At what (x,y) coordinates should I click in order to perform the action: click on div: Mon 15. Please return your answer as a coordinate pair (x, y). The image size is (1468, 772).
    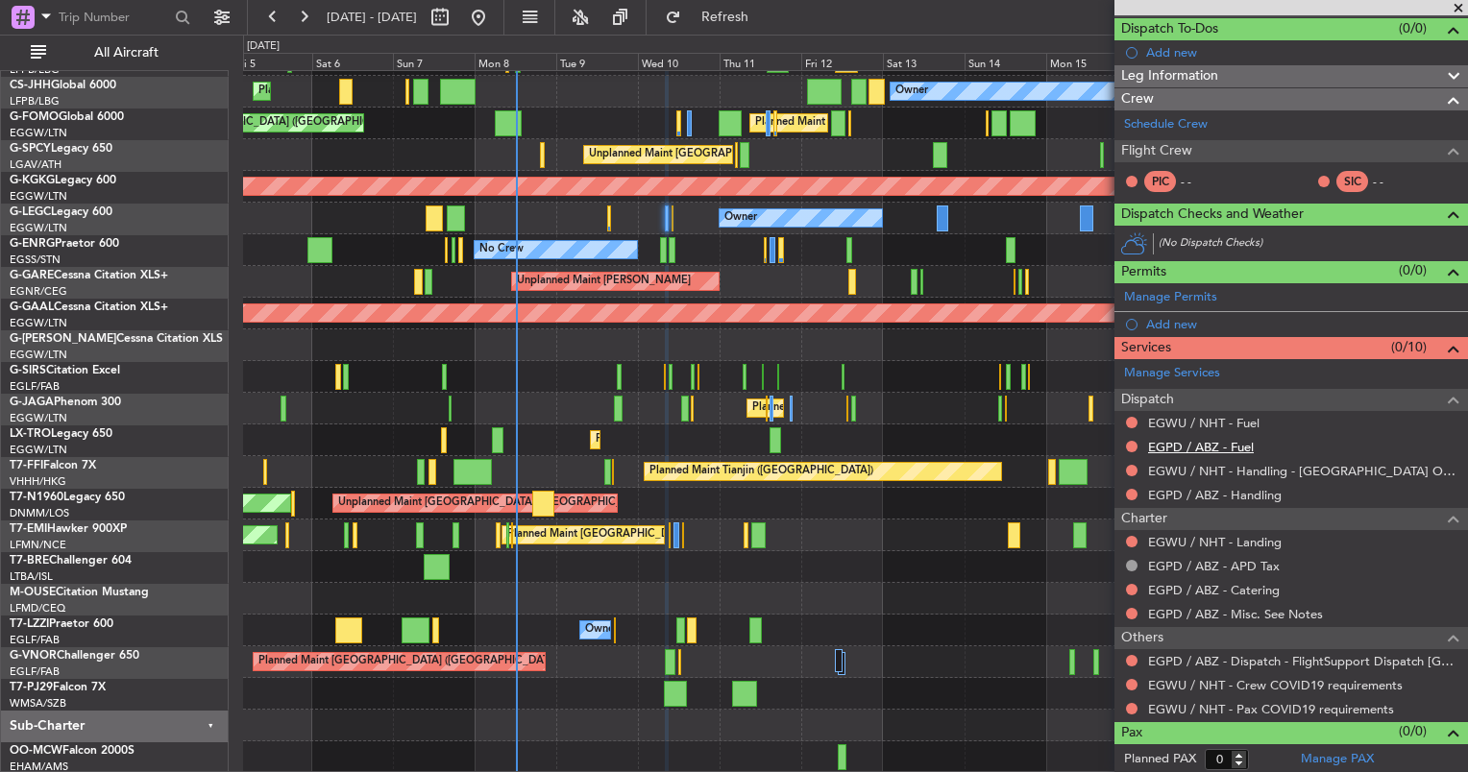
    Looking at the image, I should click on (1087, 61).